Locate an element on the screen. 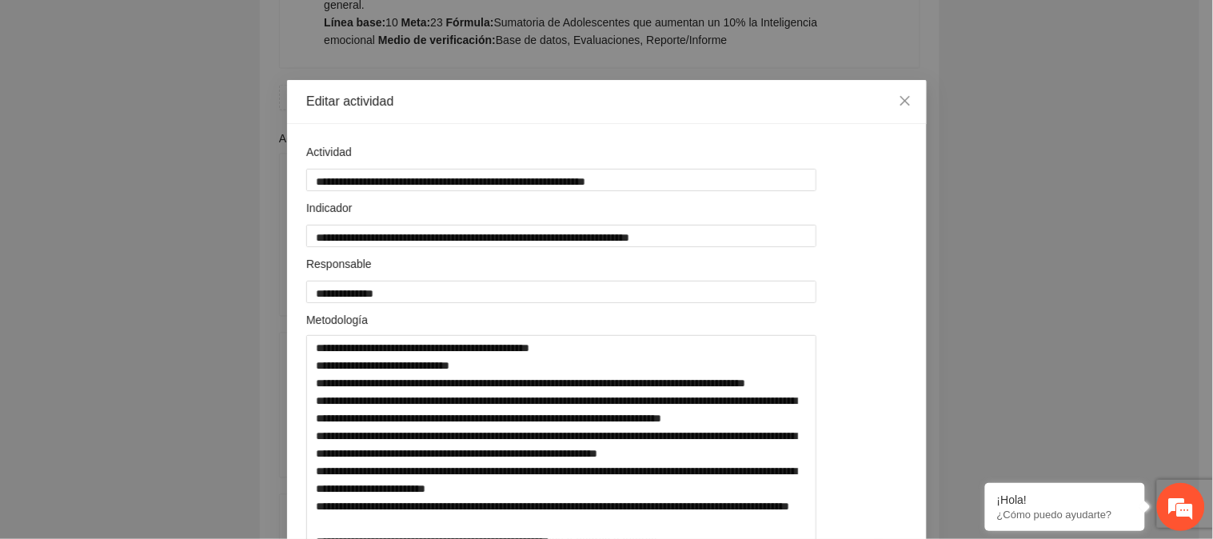 The width and height of the screenshot is (1213, 539). span: Actividad is located at coordinates (332, 152).